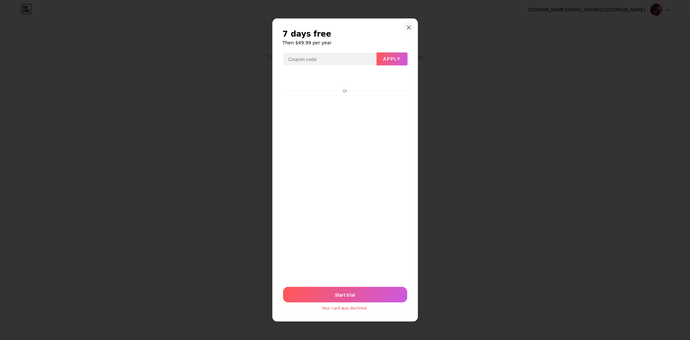  I want to click on h6: Then $49.99 per year, so click(345, 43).